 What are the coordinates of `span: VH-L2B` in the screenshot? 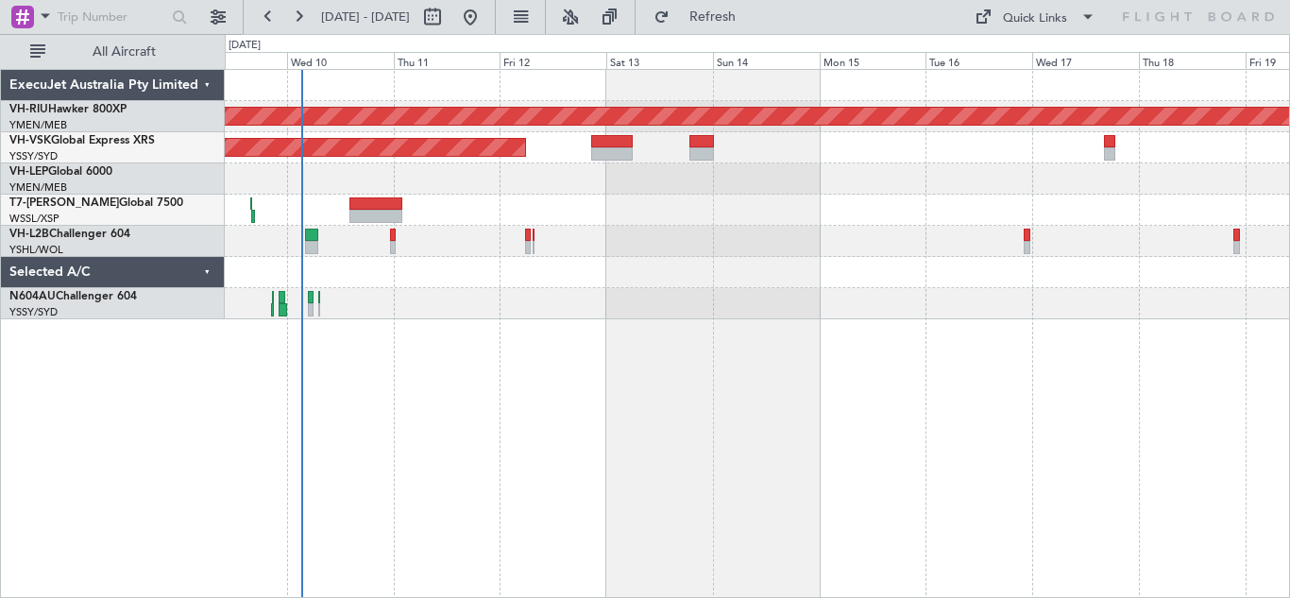 It's located at (29, 234).